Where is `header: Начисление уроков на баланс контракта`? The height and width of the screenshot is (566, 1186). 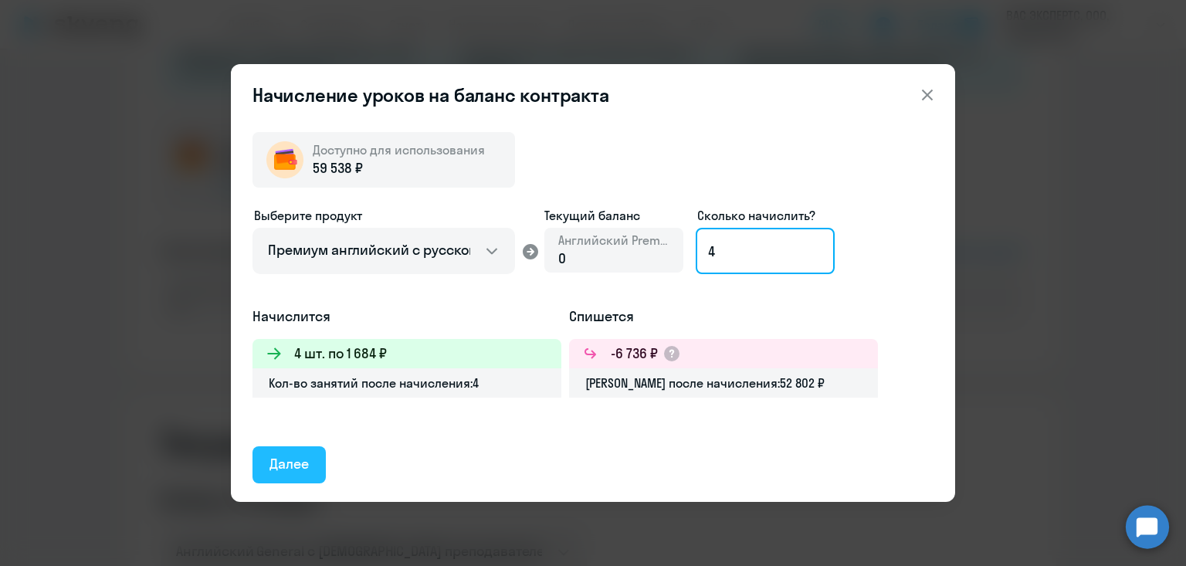 header: Начисление уроков на баланс контракта is located at coordinates (593, 95).